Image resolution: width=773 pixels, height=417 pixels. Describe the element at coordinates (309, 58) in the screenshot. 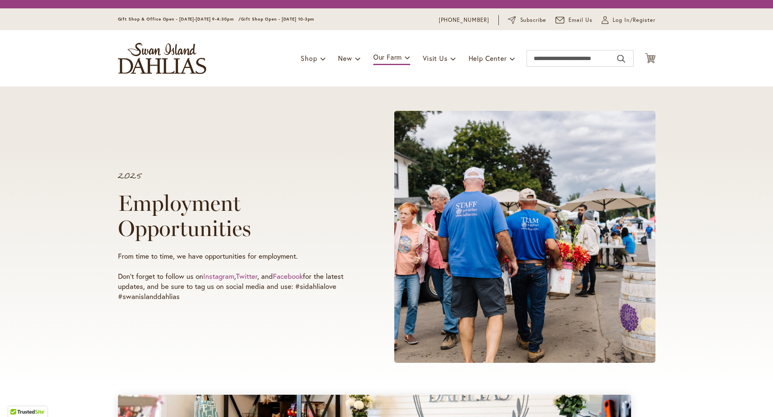

I see `span: Shop` at that location.